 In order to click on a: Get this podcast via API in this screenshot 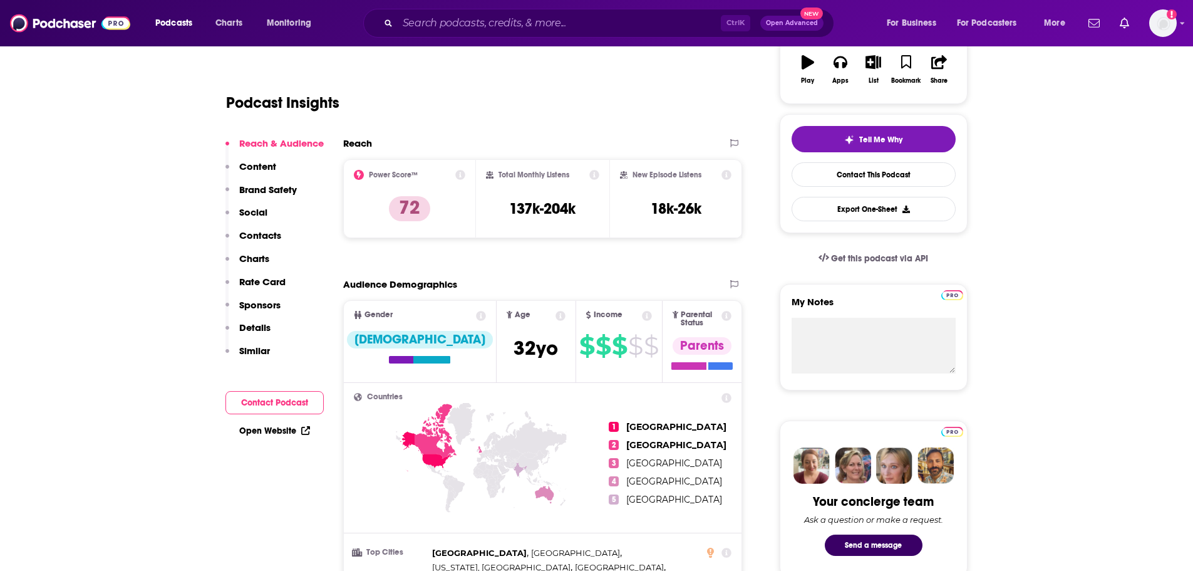, I will do `click(874, 258)`.